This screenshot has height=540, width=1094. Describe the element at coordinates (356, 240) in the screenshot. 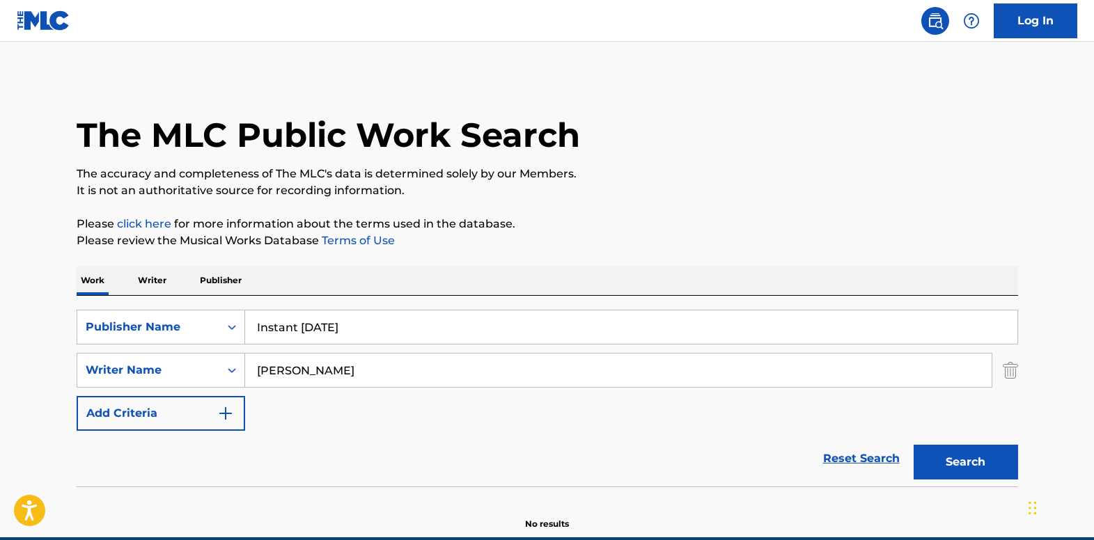

I see `a: Terms of Use` at that location.